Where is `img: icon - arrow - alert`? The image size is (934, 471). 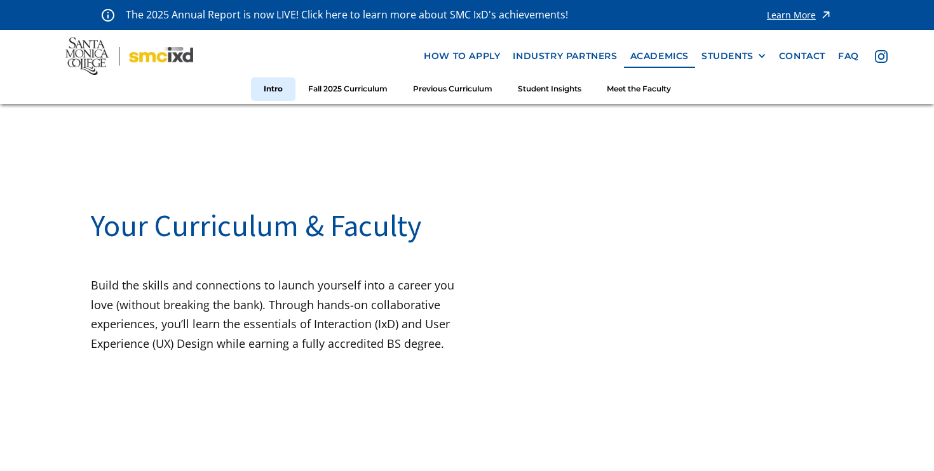
img: icon - arrow - alert is located at coordinates (826, 15).